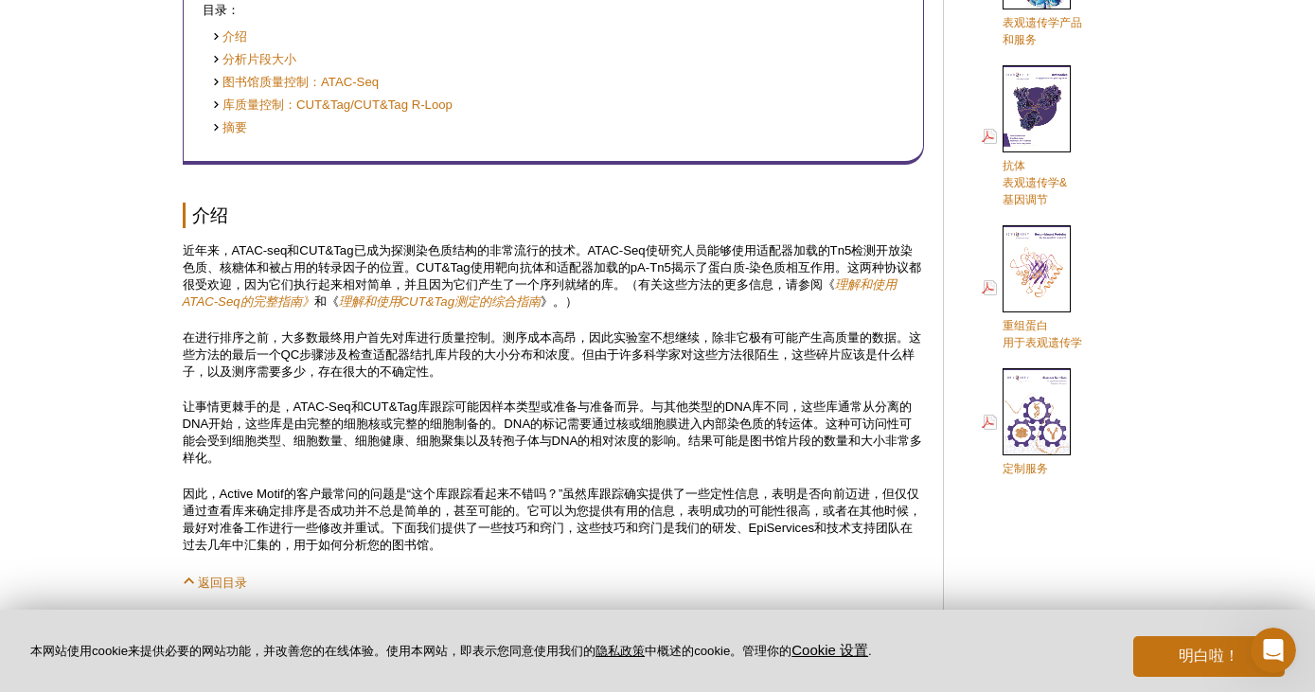 Image resolution: width=1315 pixels, height=692 pixels. I want to click on p: 目录：, so click(553, 10).